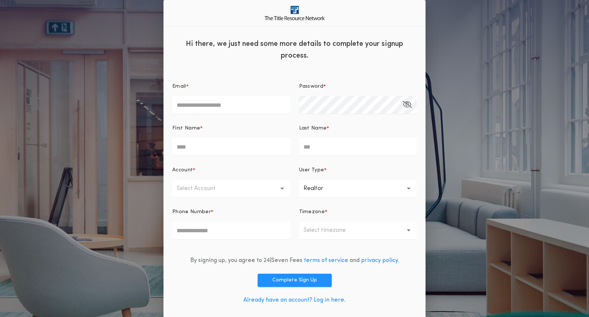 The image size is (589, 317). I want to click on p: Password, so click(311, 87).